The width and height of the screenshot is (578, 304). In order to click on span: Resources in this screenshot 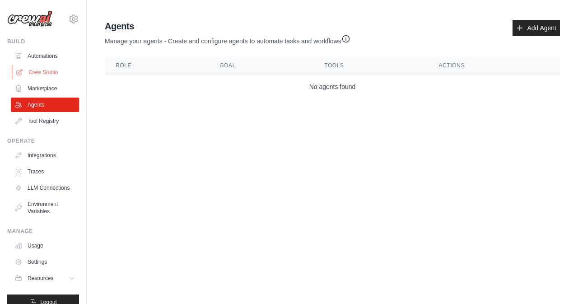, I will do `click(40, 278)`.